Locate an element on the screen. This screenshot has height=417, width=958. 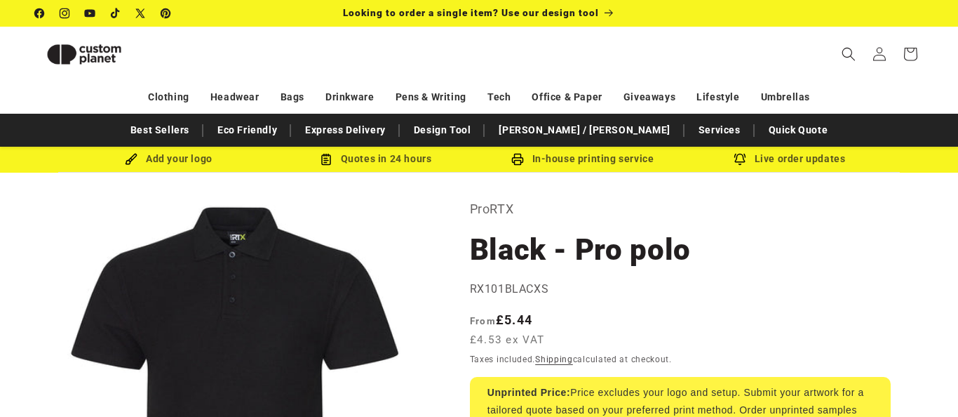
a: Bags is located at coordinates (292, 97).